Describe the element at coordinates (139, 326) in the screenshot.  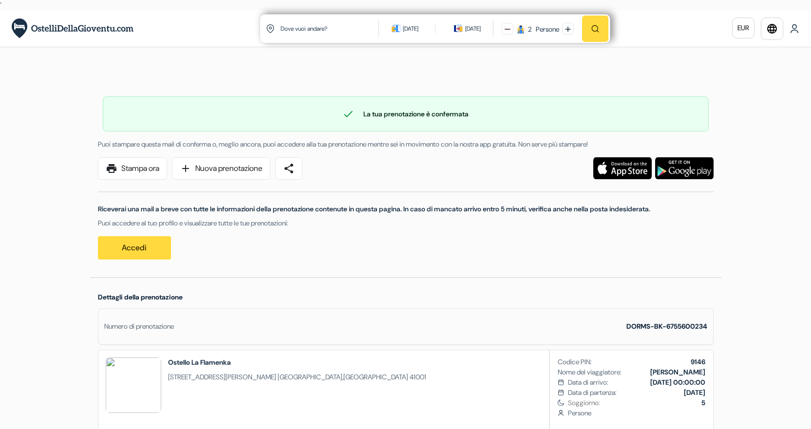
I see `div: Numero di prenotazione` at that location.